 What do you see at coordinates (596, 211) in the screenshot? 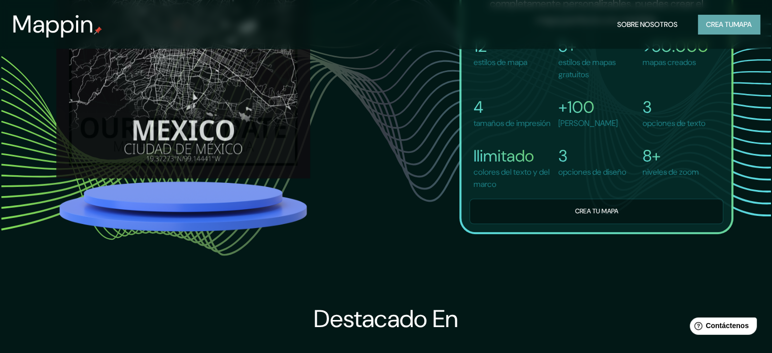
I see `button: Crea tu mapa` at bounding box center [596, 211].